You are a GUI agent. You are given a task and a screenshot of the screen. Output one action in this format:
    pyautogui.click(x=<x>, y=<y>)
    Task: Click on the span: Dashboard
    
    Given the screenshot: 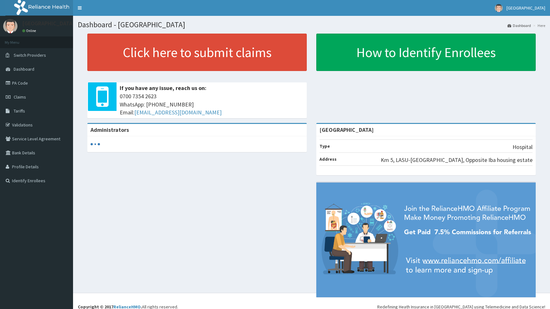 What is the action you would take?
    pyautogui.click(x=24, y=69)
    